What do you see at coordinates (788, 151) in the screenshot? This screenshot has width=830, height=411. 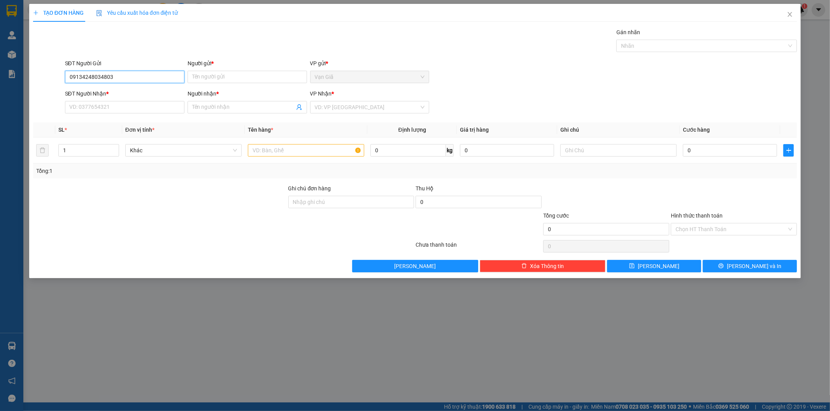 I see `button: plus` at bounding box center [788, 151].